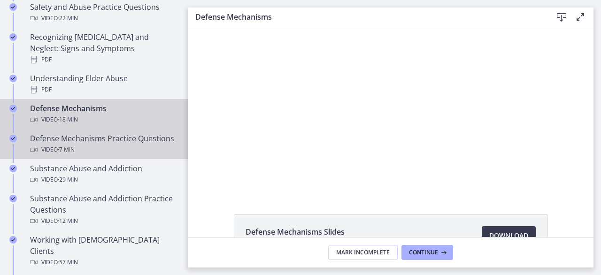  Describe the element at coordinates (66, 150) in the screenshot. I see `span: · 7 min` at that location.